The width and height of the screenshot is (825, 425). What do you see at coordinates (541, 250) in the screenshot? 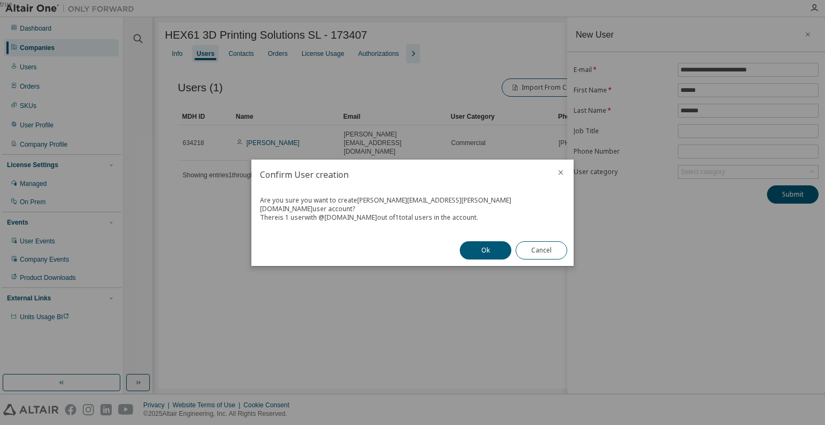
I see `button: Cancel` at bounding box center [541, 250].